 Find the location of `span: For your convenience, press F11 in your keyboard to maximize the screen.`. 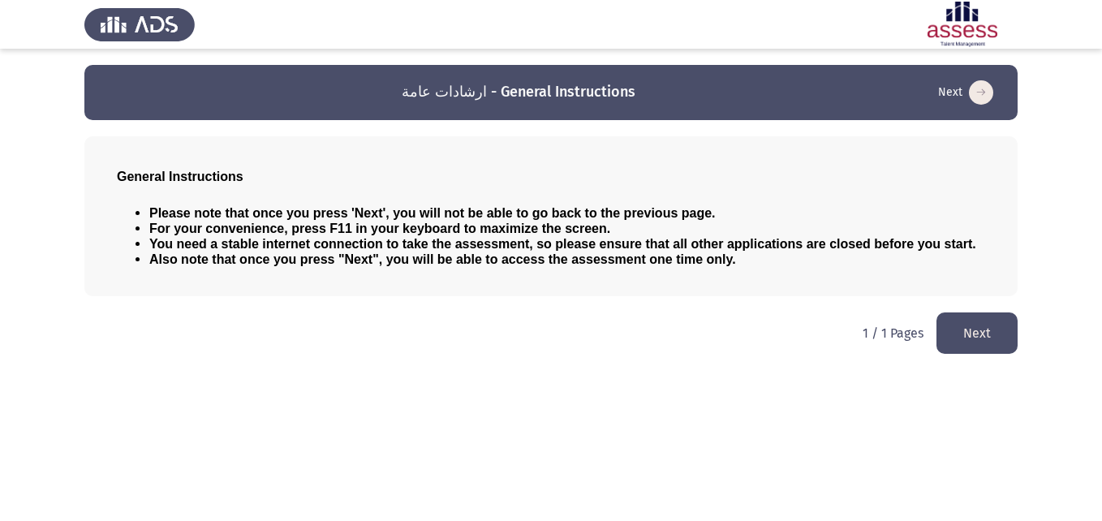

span: For your convenience, press F11 in your keyboard to maximize the screen. is located at coordinates (380, 228).